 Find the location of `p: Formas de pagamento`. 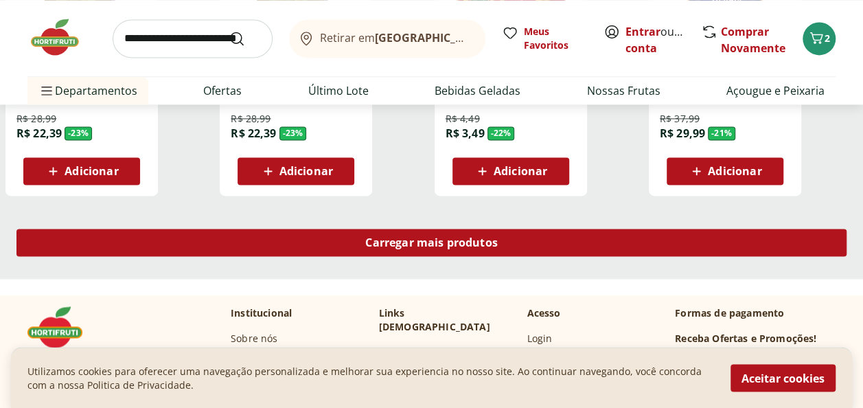

p: Formas de pagamento is located at coordinates (755, 313).